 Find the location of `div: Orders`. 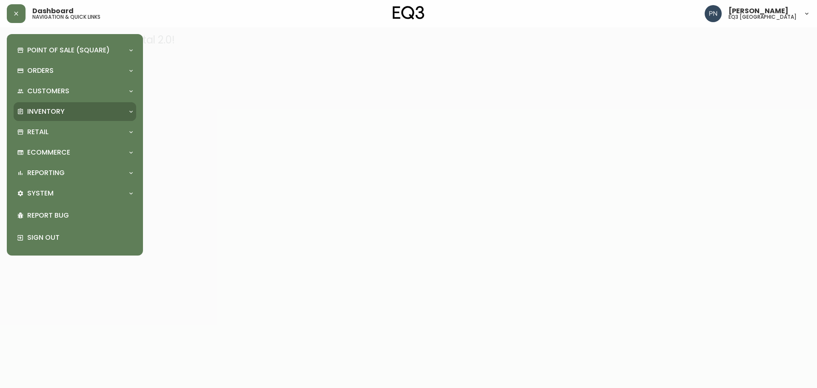

div: Orders is located at coordinates (75, 71).